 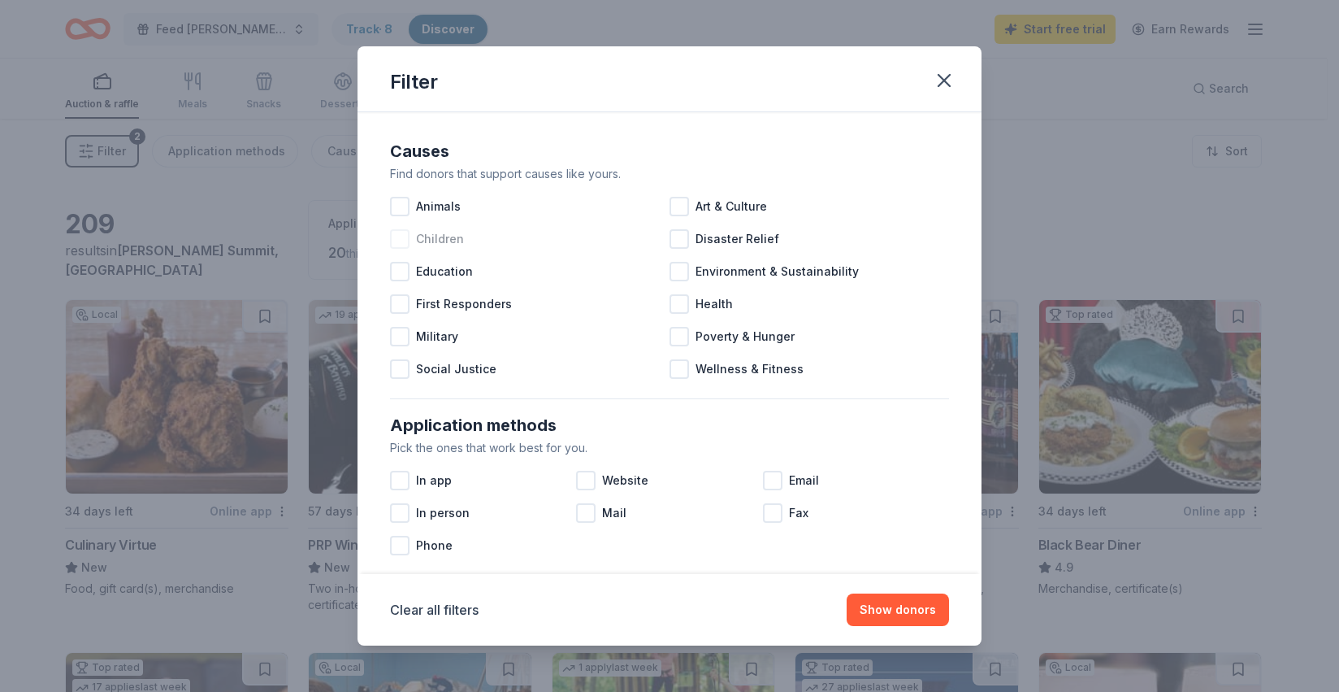 I want to click on span: First Responders, so click(x=464, y=304).